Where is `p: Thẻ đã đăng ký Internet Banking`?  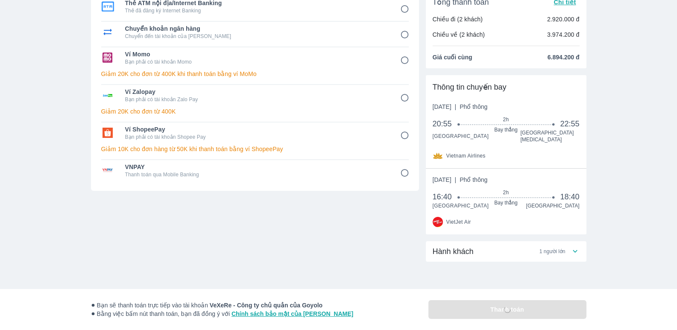 p: Thẻ đã đăng ký Internet Banking is located at coordinates (257, 11).